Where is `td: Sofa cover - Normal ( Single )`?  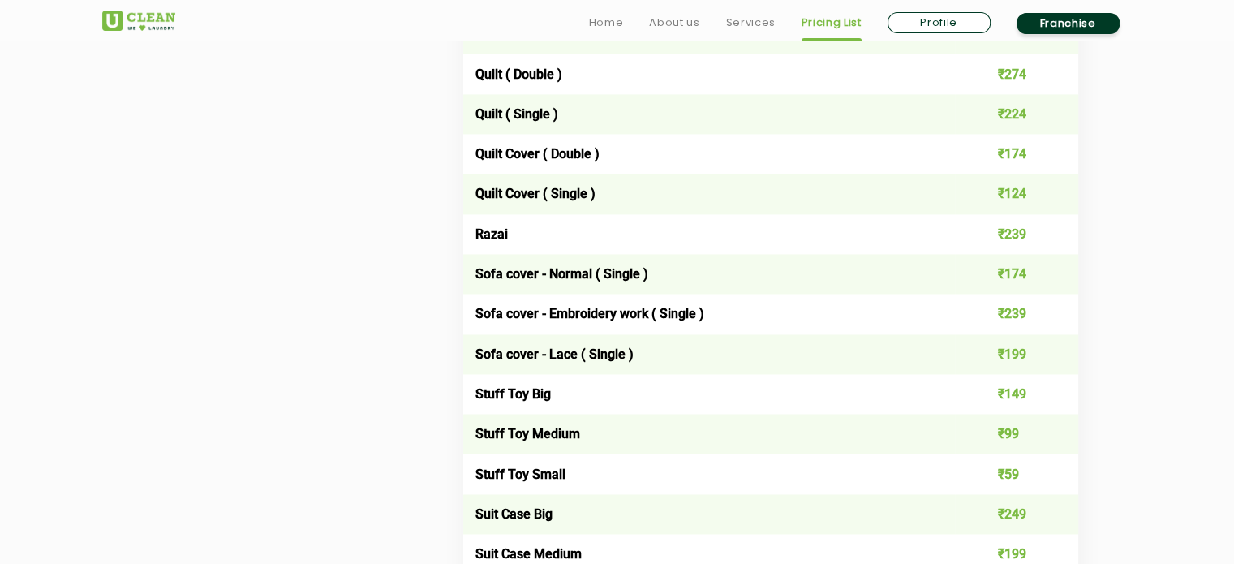 td: Sofa cover - Normal ( Single ) is located at coordinates (709, 273).